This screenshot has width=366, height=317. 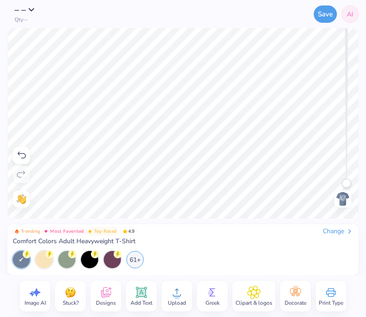 I want to click on div: Accessibility label, so click(x=347, y=183).